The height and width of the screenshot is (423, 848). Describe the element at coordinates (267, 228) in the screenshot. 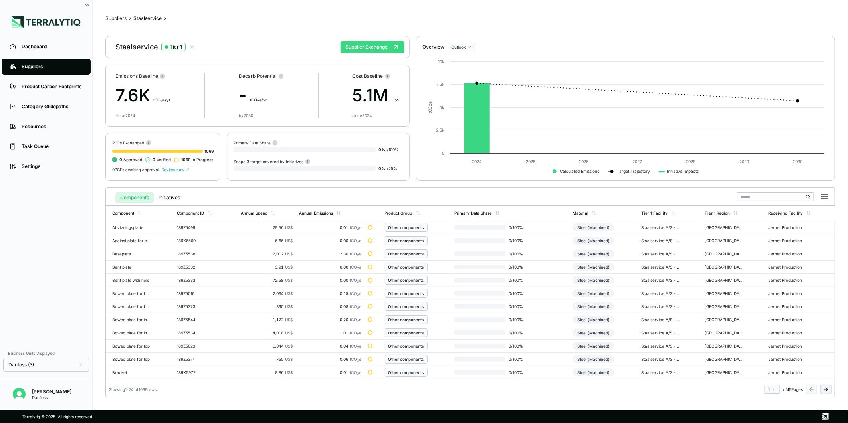

I see `div: 29.56` at that location.